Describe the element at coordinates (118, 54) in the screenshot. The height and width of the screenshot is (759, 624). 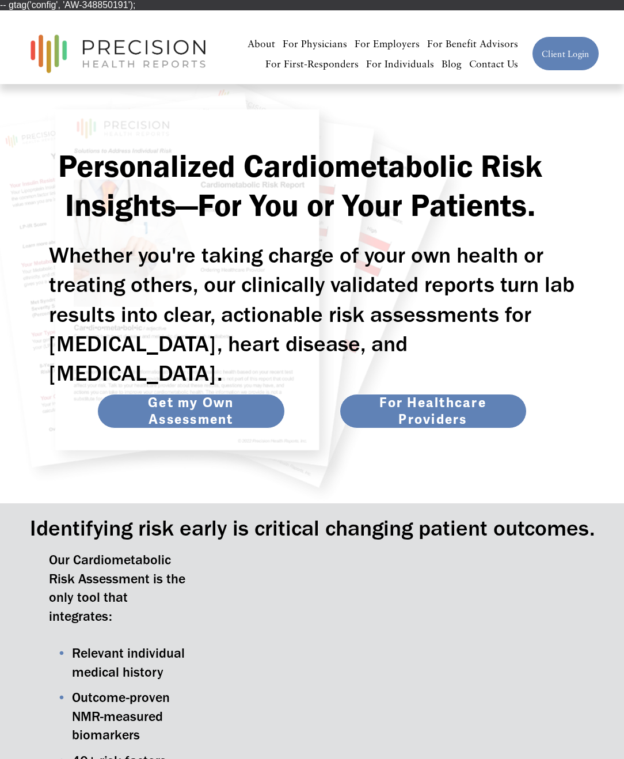
I see `img: Precision Health Reports` at that location.